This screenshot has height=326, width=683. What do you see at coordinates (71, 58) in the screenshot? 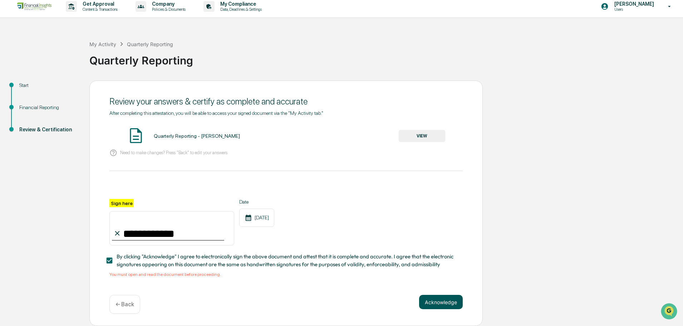
I see `div: Start new chat` at bounding box center [71, 58].